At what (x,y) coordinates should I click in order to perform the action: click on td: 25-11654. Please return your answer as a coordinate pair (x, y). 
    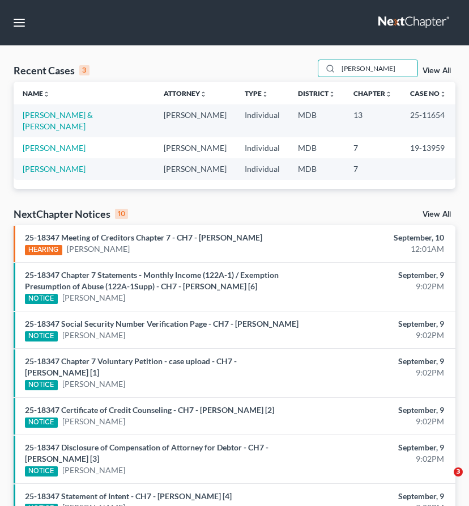
    Looking at the image, I should click on (428, 120).